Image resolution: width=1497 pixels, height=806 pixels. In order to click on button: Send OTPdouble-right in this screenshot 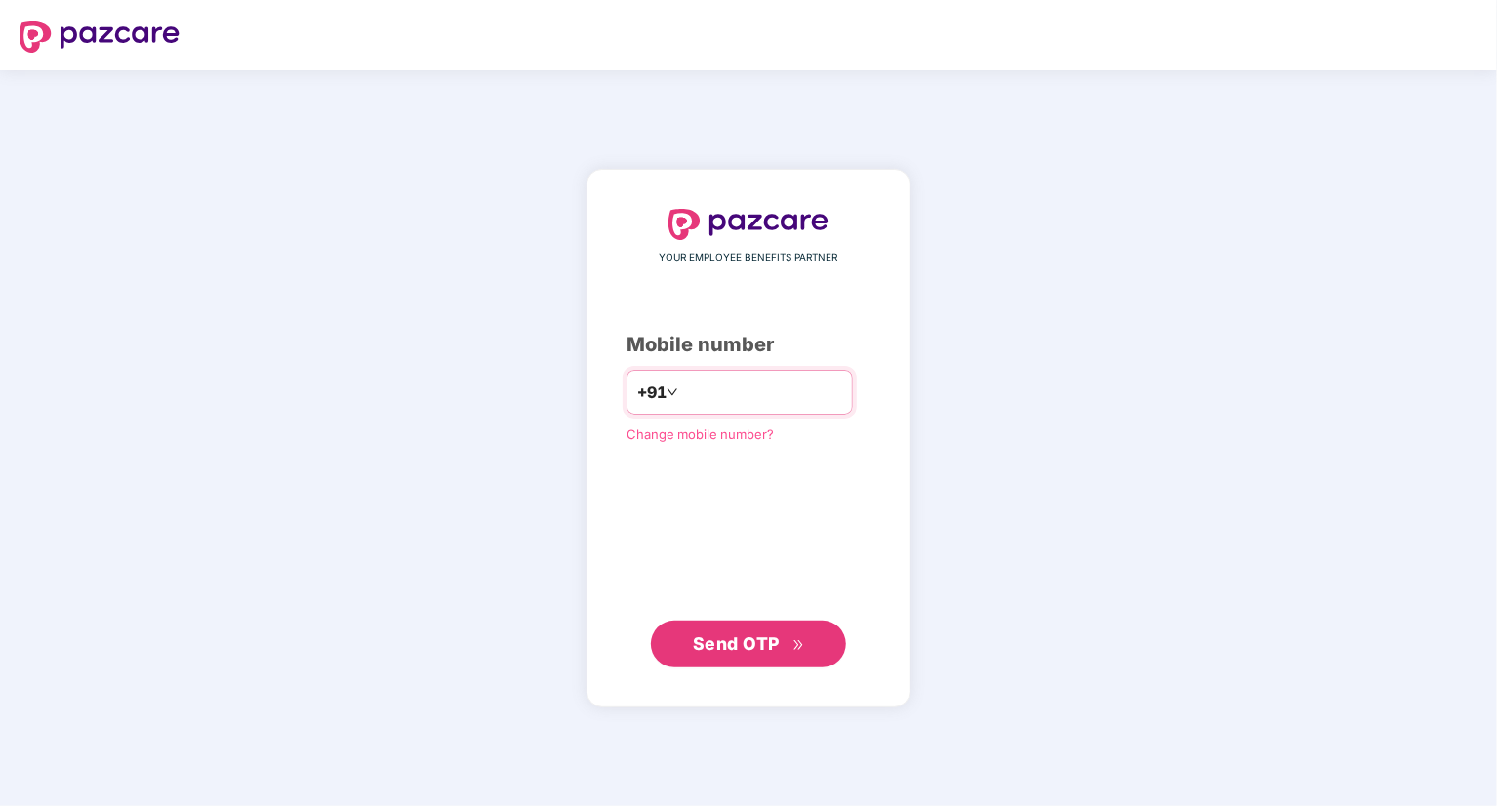, I will do `click(748, 644)`.